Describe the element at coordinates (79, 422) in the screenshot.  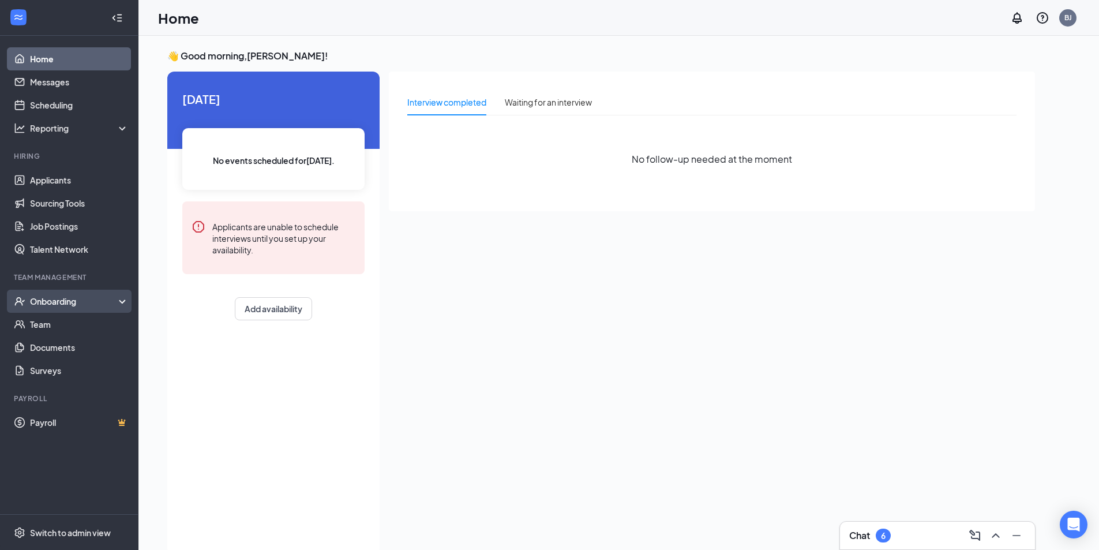
I see `a: PayrollCrown` at that location.